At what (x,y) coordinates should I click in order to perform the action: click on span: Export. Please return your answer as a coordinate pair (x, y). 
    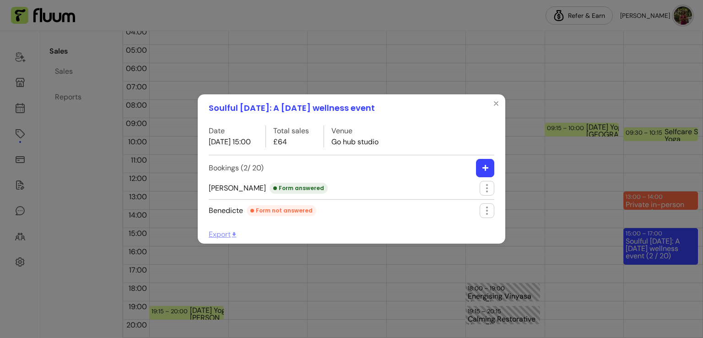
    Looking at the image, I should click on (223, 234).